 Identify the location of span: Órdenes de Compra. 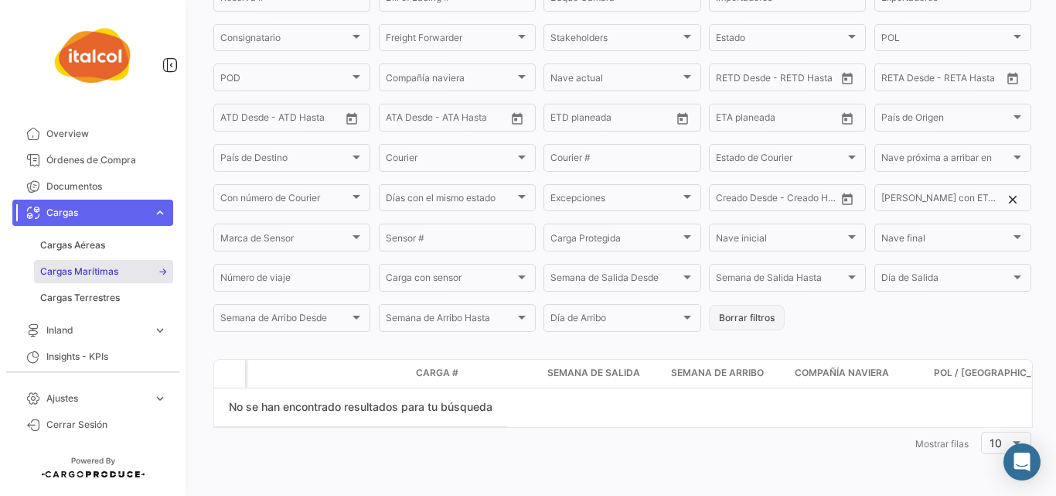
(107, 160).